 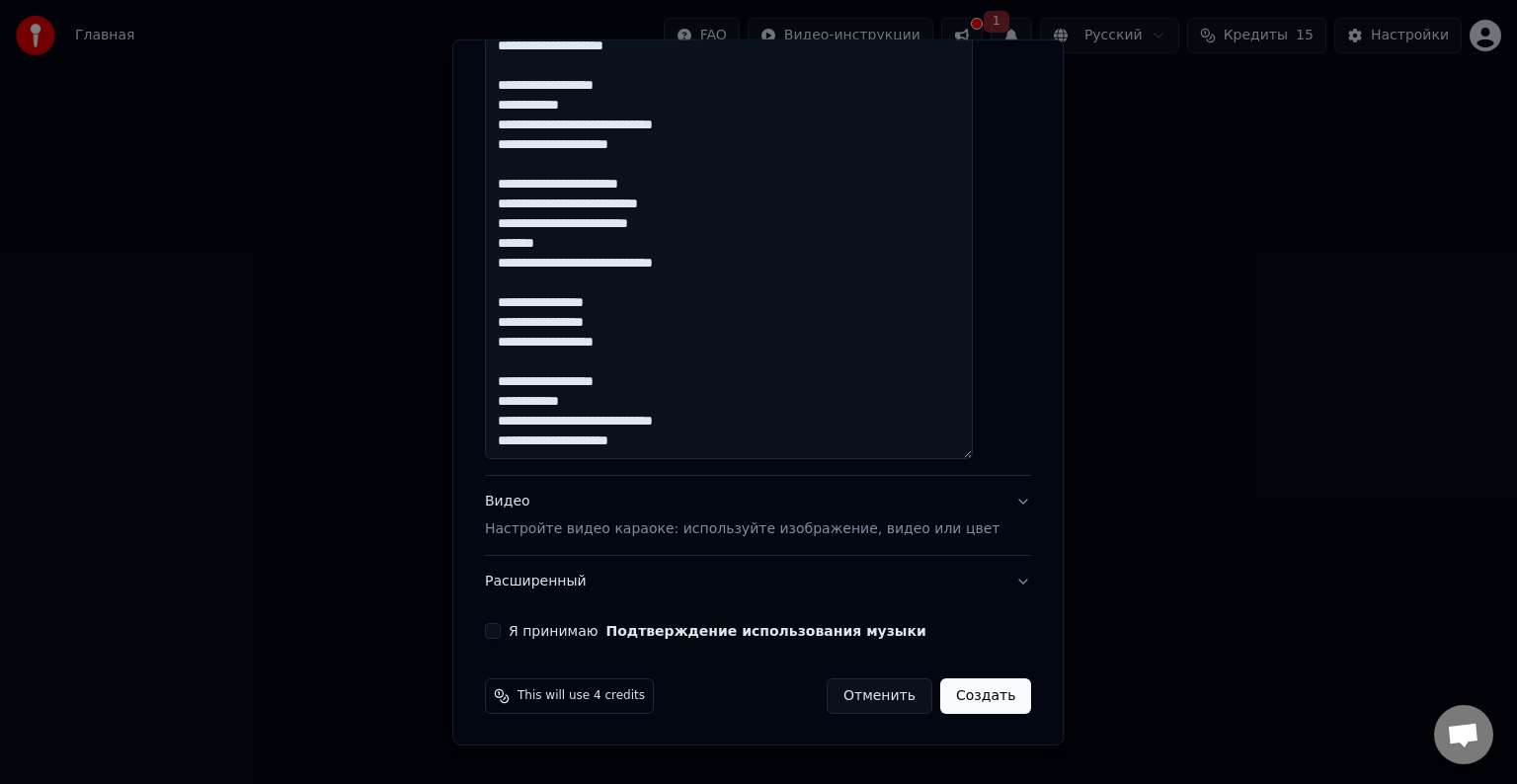 What do you see at coordinates (766, 631) in the screenshot?
I see `button: Я принимаю` at bounding box center [766, 631].